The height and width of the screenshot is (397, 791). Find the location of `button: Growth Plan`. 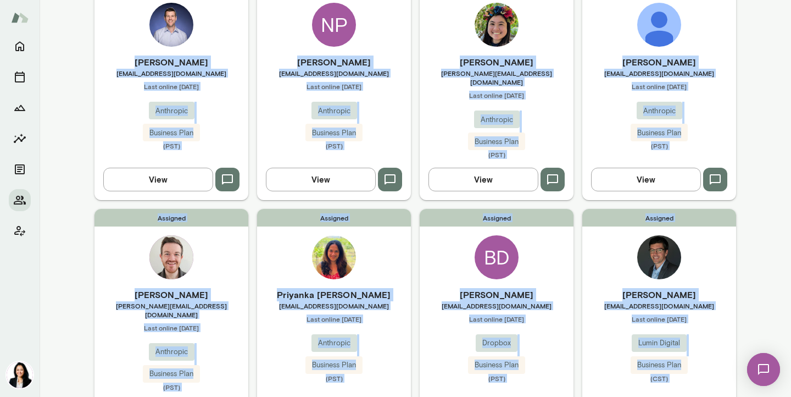

button: Growth Plan is located at coordinates (20, 108).